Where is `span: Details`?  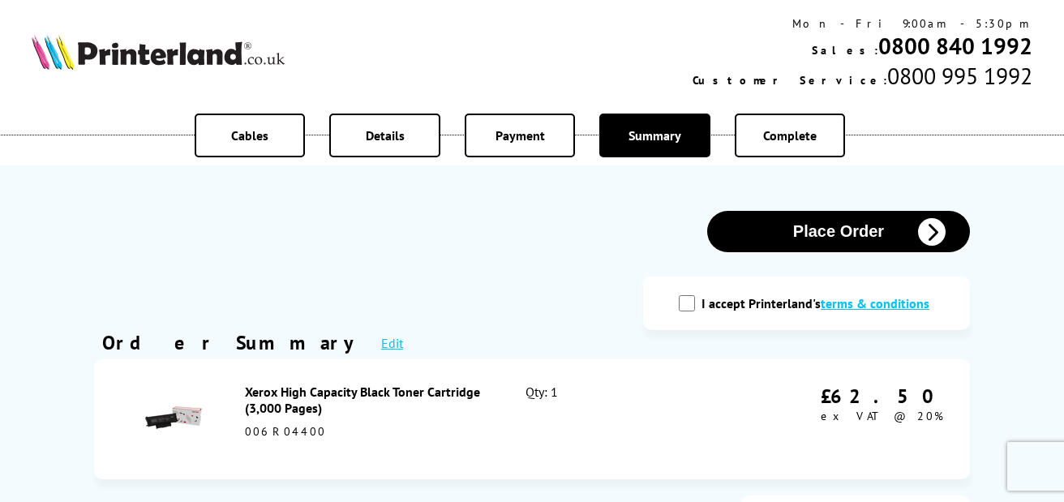 span: Details is located at coordinates (385, 135).